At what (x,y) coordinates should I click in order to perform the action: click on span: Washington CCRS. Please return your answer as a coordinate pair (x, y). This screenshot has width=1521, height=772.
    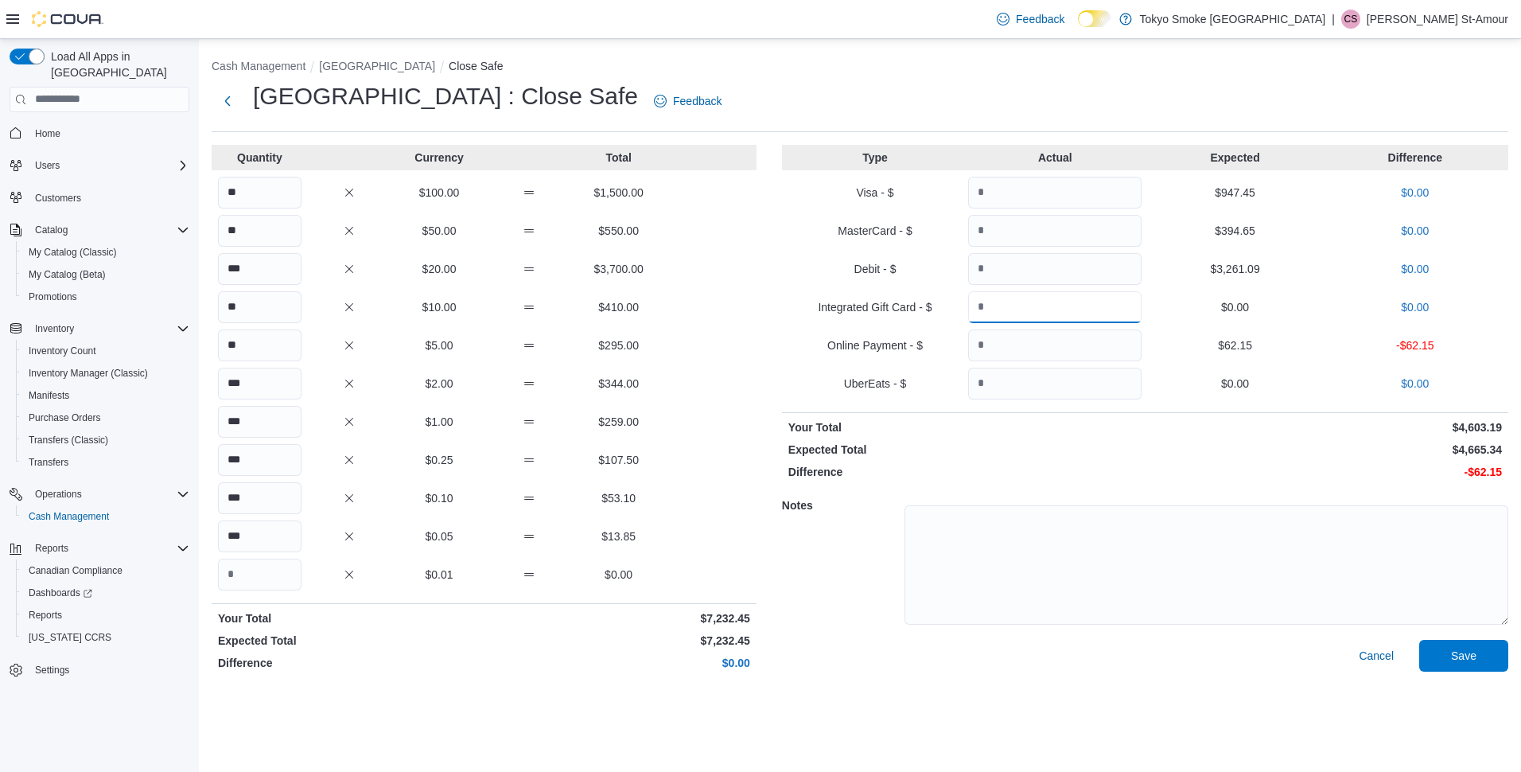
    Looking at the image, I should click on (106, 637).